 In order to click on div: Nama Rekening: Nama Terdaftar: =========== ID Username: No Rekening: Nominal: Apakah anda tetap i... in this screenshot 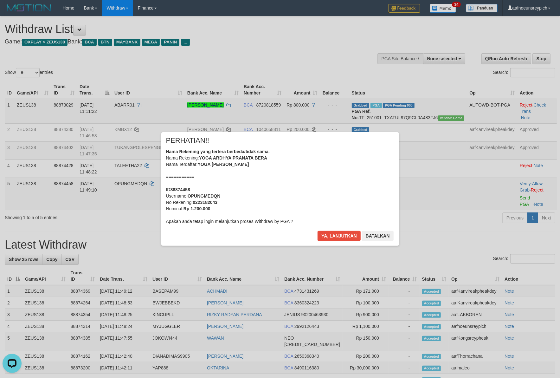, I will do `click(280, 186)`.